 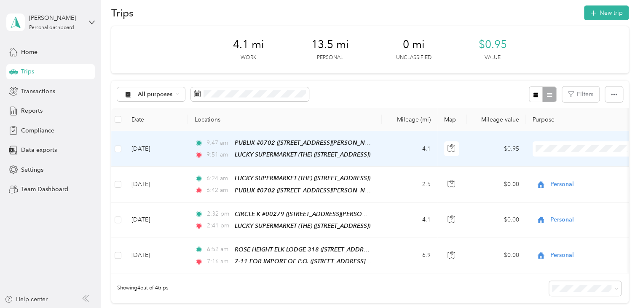 I want to click on th: Map, so click(x=452, y=119).